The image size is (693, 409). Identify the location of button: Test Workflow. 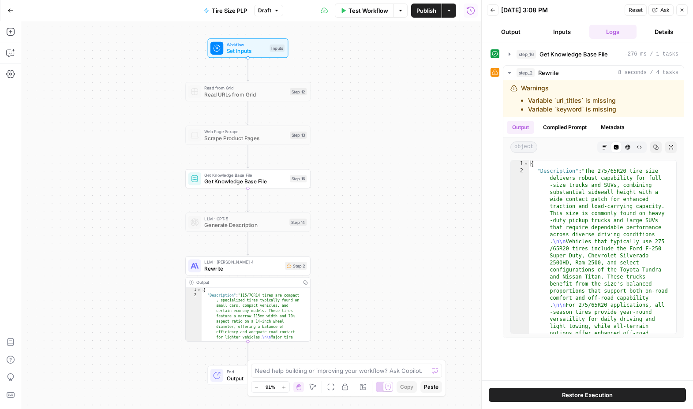
(364, 11).